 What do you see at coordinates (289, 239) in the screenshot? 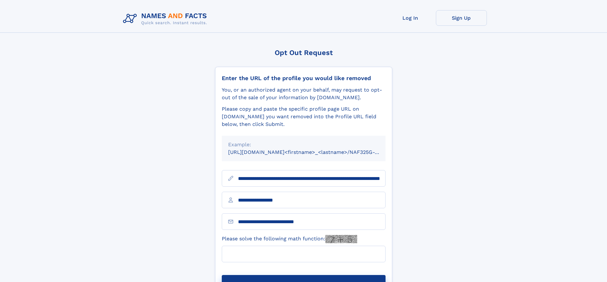
I see `label: Please solve the following math function:` at bounding box center [289, 239].